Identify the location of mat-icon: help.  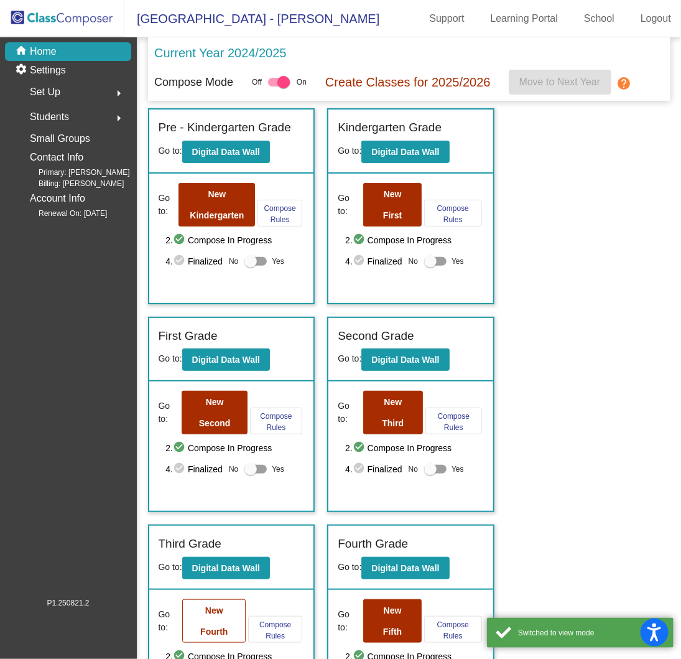
(624, 83).